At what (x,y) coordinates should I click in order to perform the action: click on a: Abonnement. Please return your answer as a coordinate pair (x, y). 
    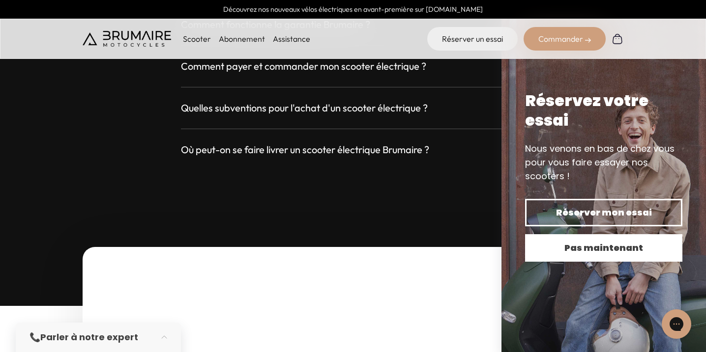
    Looking at the image, I should click on (242, 39).